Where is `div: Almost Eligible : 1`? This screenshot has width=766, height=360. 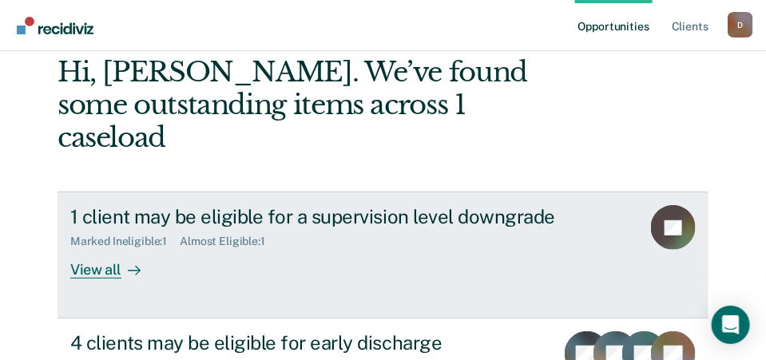
div: Almost Eligible : 1 is located at coordinates (228, 241).